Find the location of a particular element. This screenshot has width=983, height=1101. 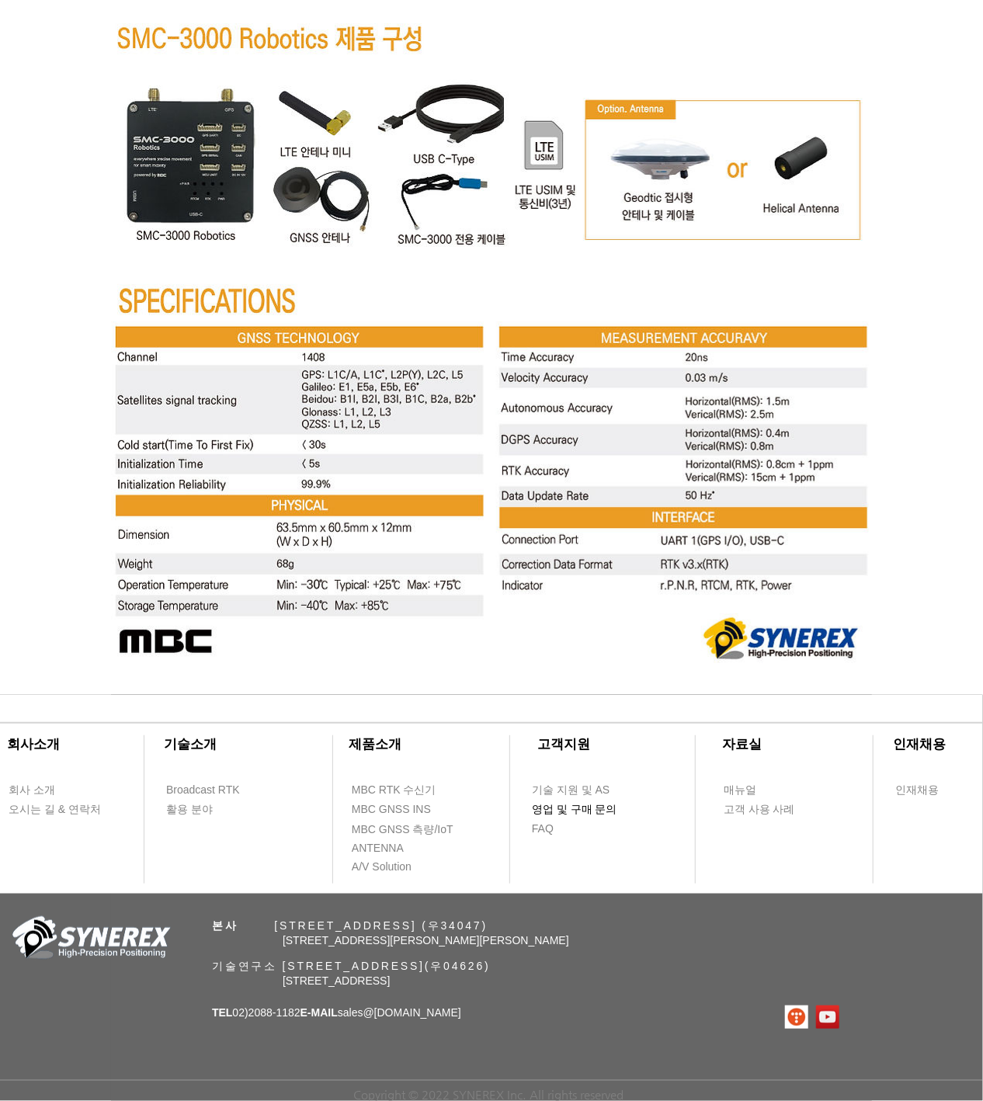

a: 오시는 길 & 연락처 is located at coordinates (60, 809).